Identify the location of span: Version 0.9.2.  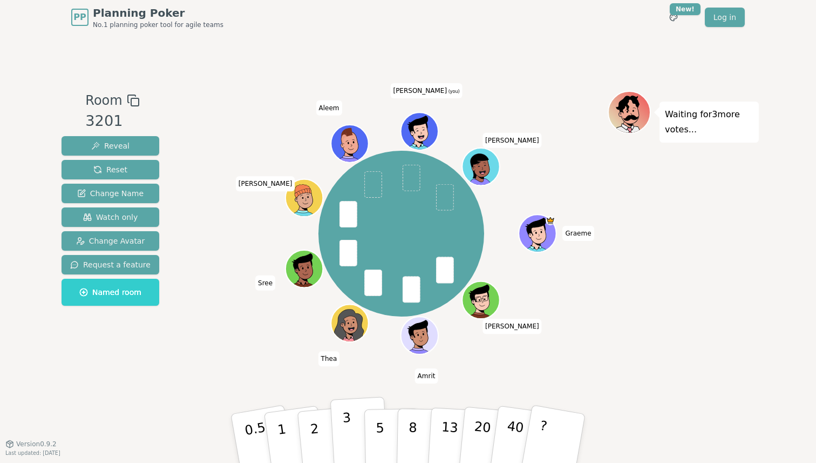
(36, 444).